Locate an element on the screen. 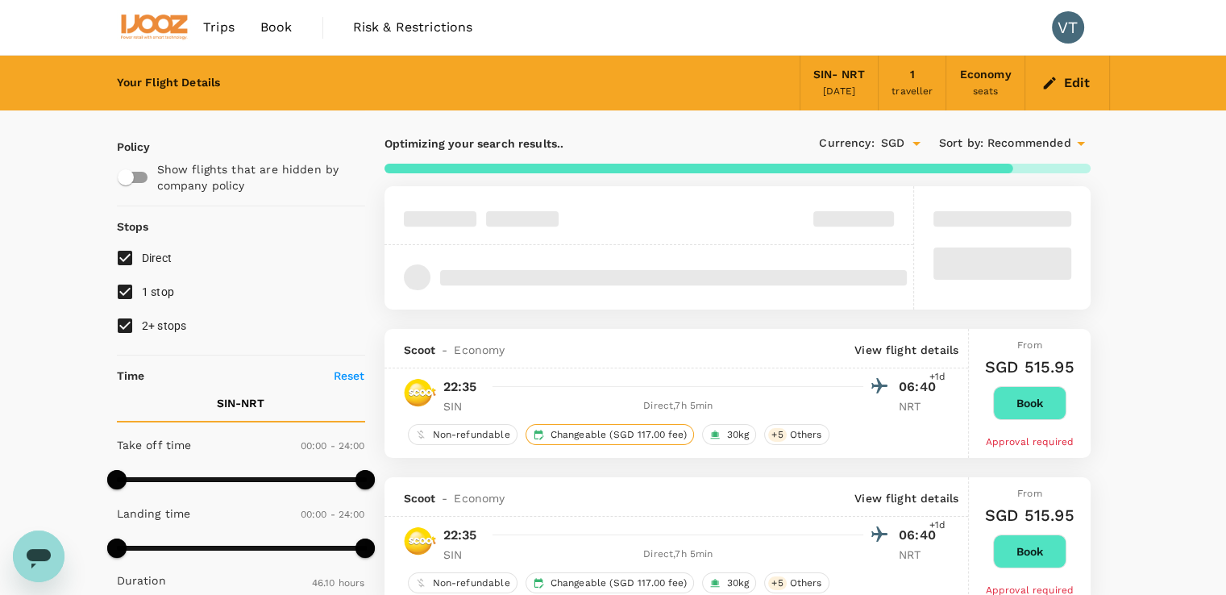 This screenshot has width=1226, height=595. span: Book is located at coordinates (276, 27).